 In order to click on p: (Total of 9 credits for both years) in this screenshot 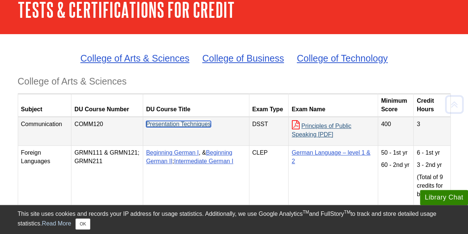, I will do `click(432, 186)`.